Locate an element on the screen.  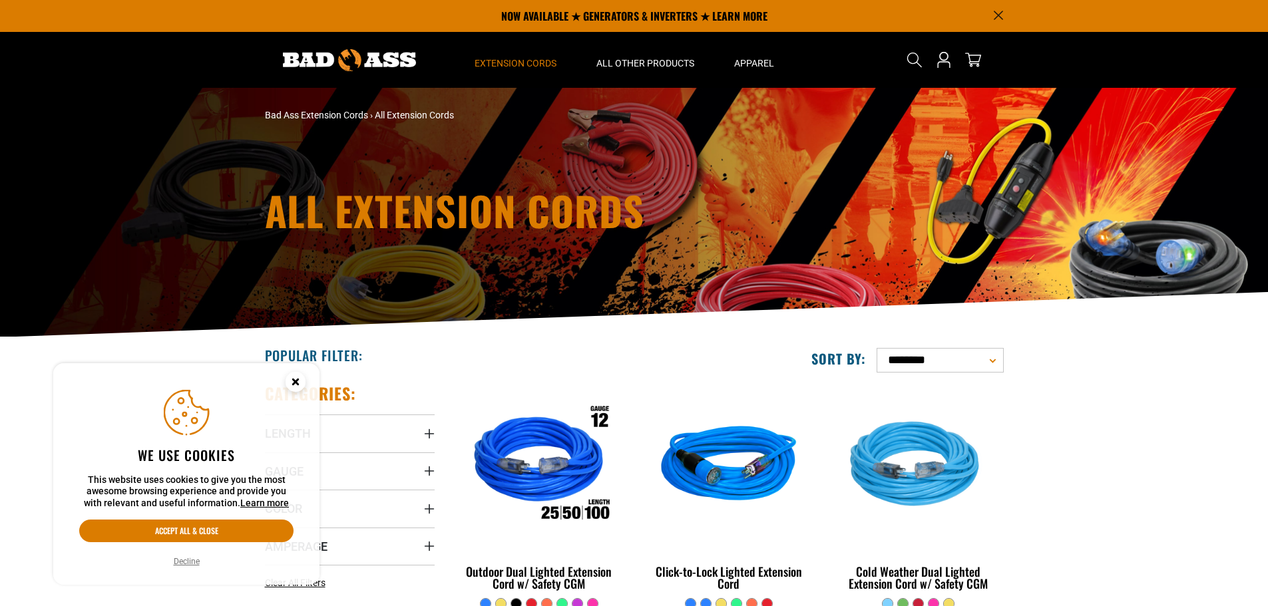
div: Outdoor Dual Lighted Extension Cord w/ Safety CGM is located at coordinates (539, 578).